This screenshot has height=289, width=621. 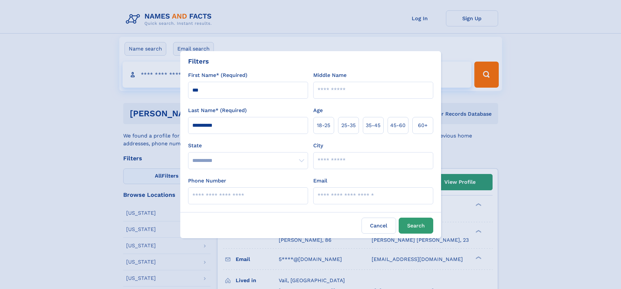 What do you see at coordinates (373, 126) in the screenshot?
I see `span: 35‑45` at bounding box center [373, 126].